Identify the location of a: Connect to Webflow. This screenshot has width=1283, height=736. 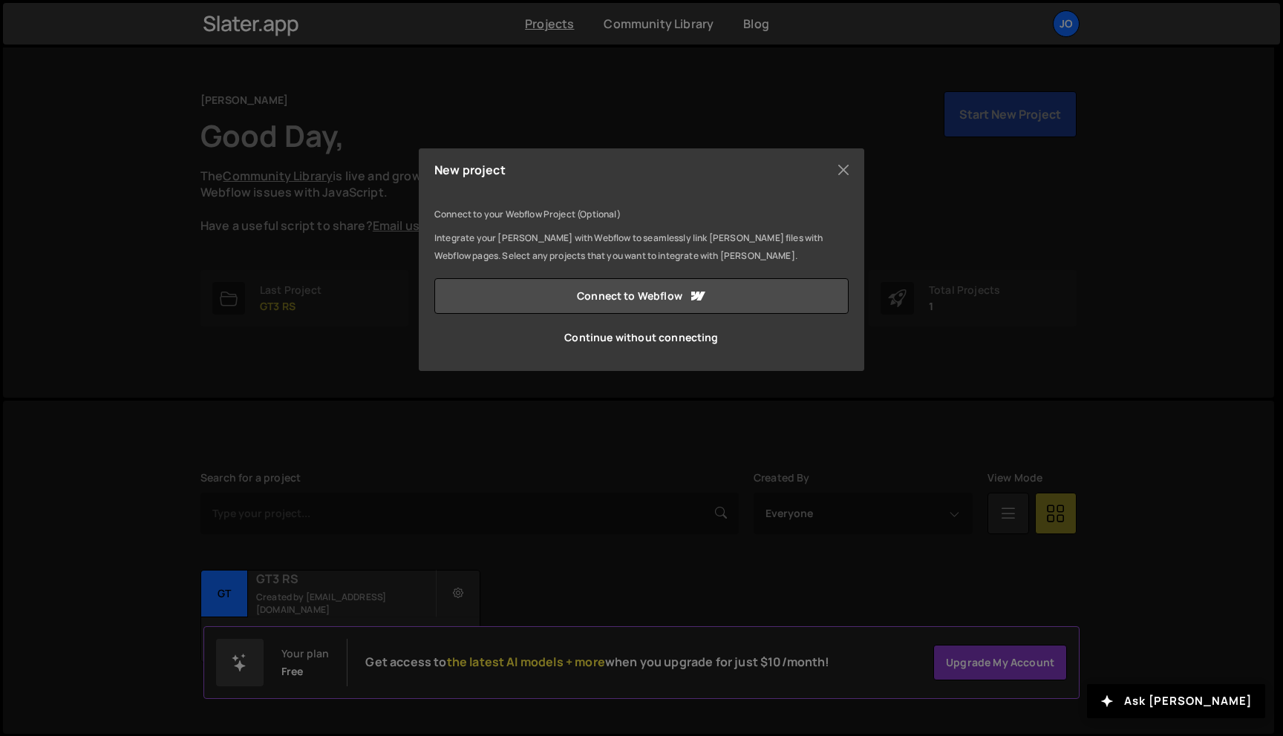
(641, 296).